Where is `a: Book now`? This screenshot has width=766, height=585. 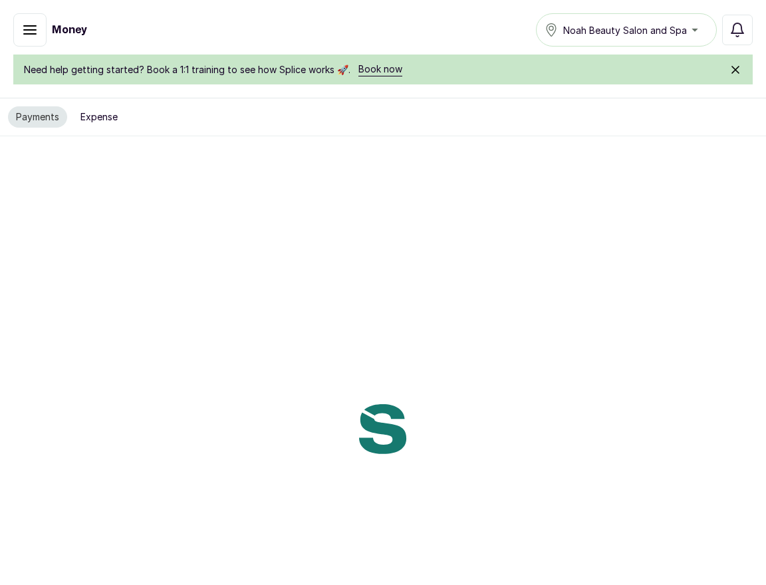
a: Book now is located at coordinates (380, 69).